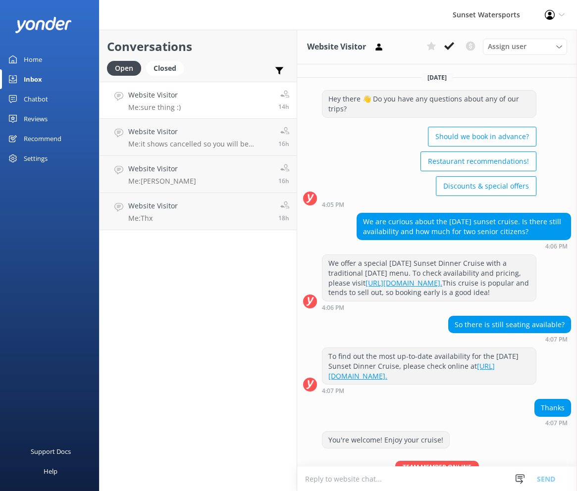  Describe the element at coordinates (36, 99) in the screenshot. I see `div: Chatbot` at that location.